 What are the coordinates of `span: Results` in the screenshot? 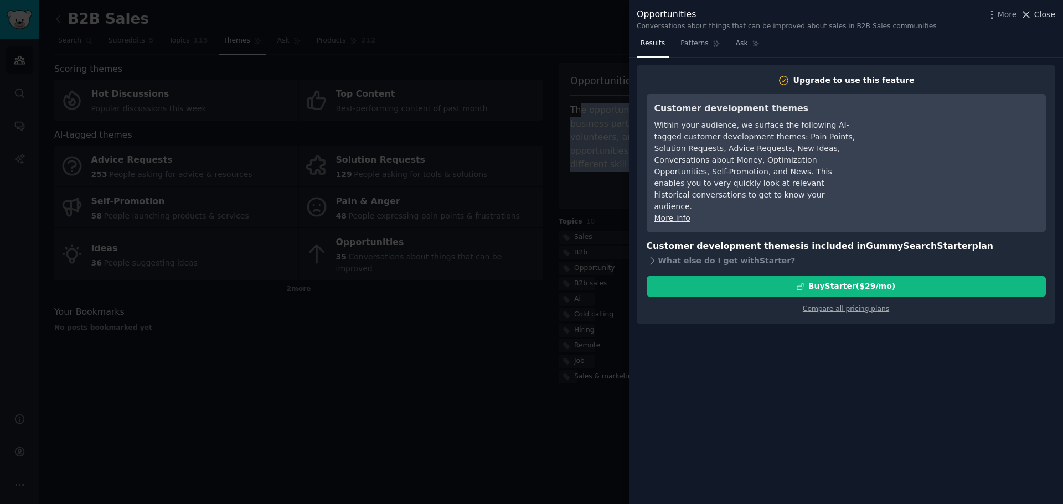 It's located at (653, 44).